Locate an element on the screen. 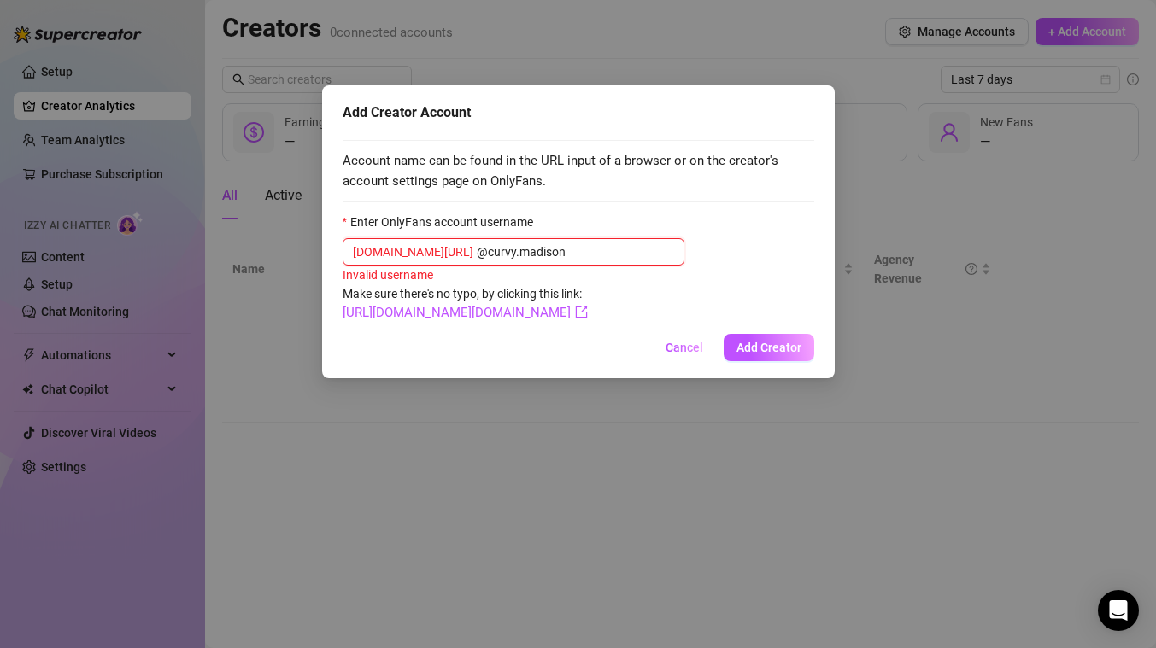 The width and height of the screenshot is (1156, 648). button: Cancel is located at coordinates (684, 348).